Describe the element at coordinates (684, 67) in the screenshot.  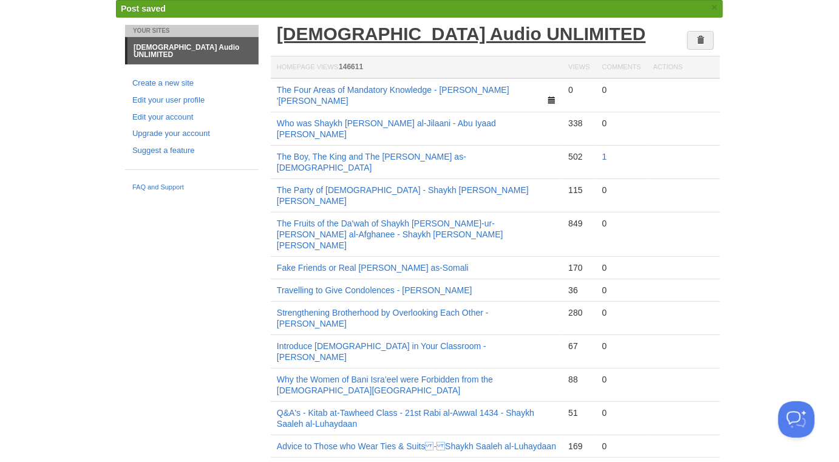
I see `th: Actions` at that location.